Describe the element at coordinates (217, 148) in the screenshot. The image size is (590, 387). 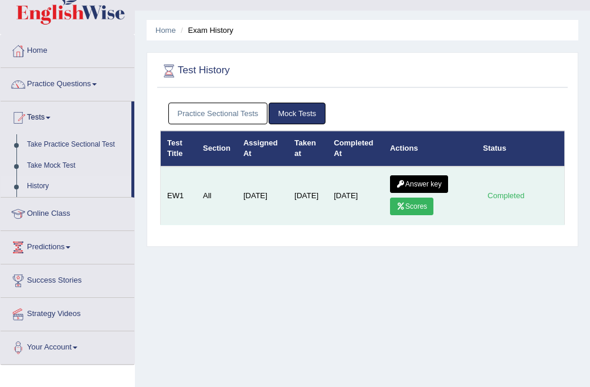
I see `th: Section` at that location.